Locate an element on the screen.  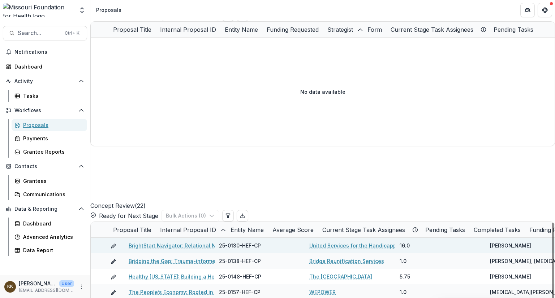
button: Open Workflows is located at coordinates (45, 111).